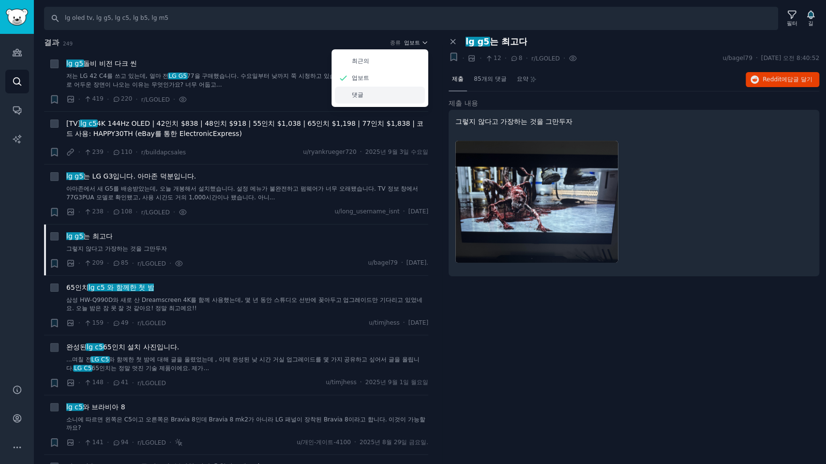  Describe the element at coordinates (463, 103) in the screenshot. I see `font: 제출 내용` at that location.